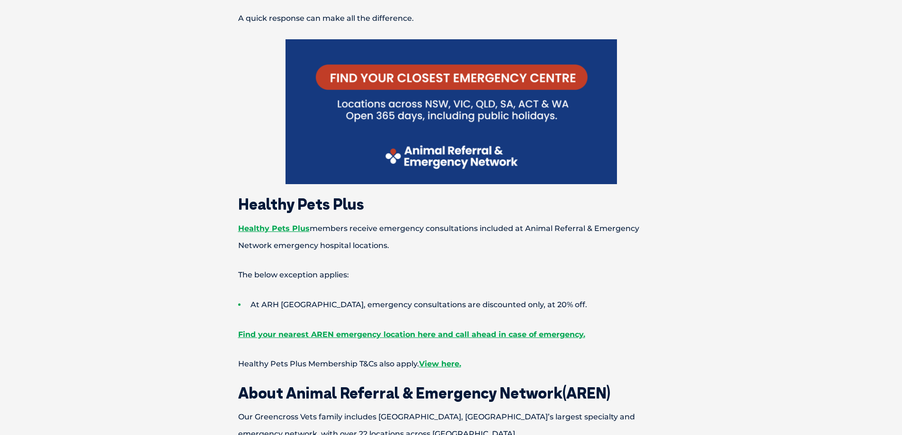 Image resolution: width=902 pixels, height=435 pixels. Describe the element at coordinates (326, 18) in the screenshot. I see `span: A quick response can make all the difference.` at that location.